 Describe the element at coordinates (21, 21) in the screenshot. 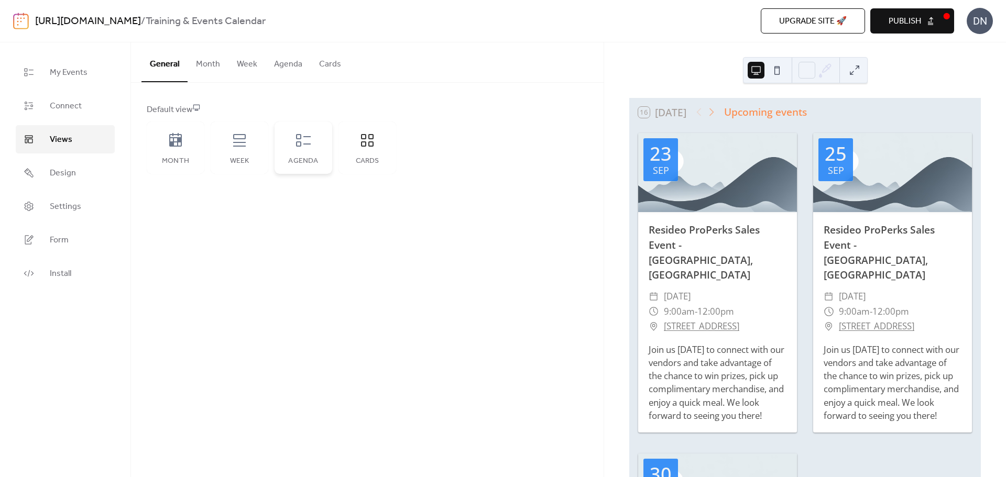

I see `img: logo` at that location.